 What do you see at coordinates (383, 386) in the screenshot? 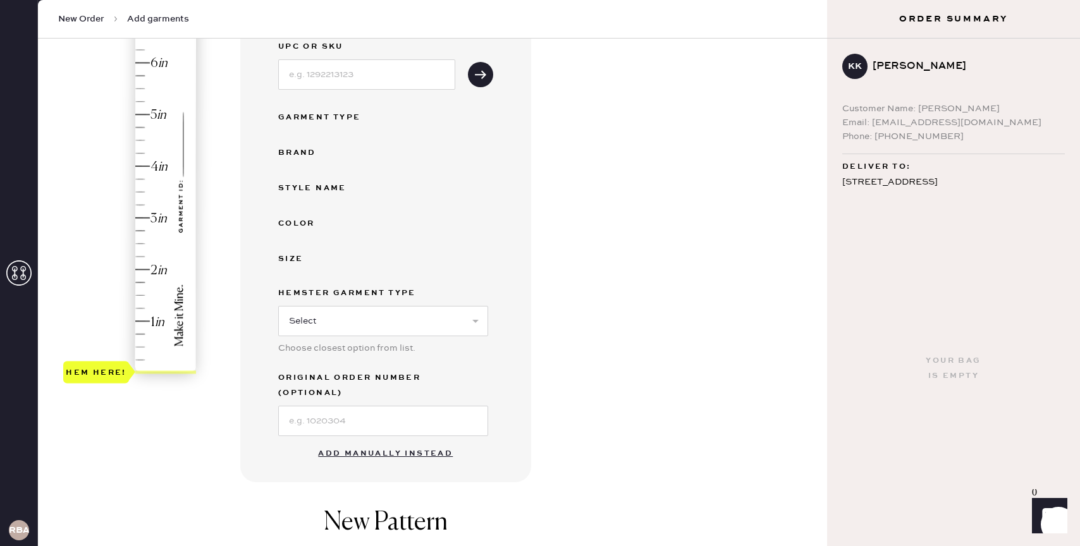
I see `label: Original Order Number (Optional)` at bounding box center [383, 386].